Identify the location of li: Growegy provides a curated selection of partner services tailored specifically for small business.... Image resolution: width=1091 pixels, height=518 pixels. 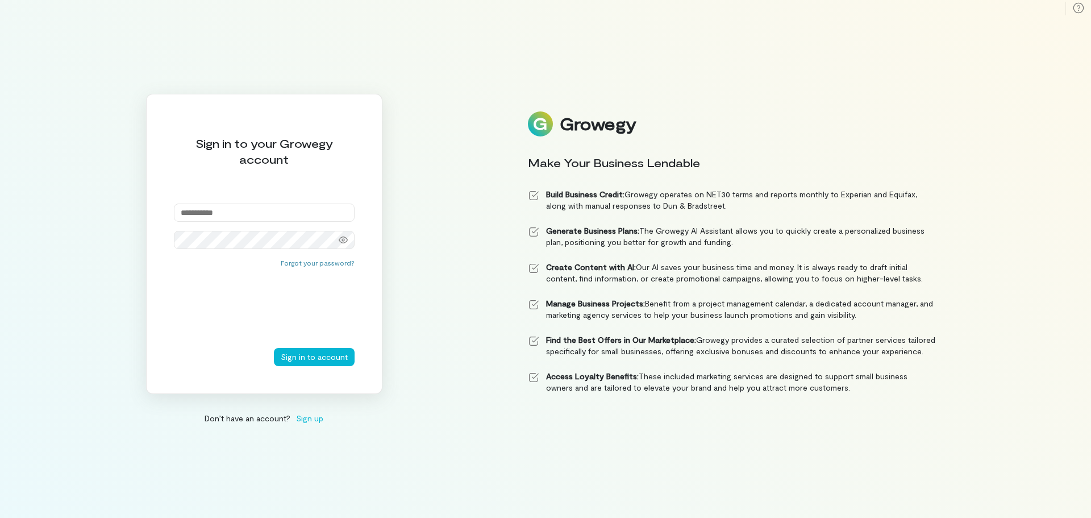
(732, 346).